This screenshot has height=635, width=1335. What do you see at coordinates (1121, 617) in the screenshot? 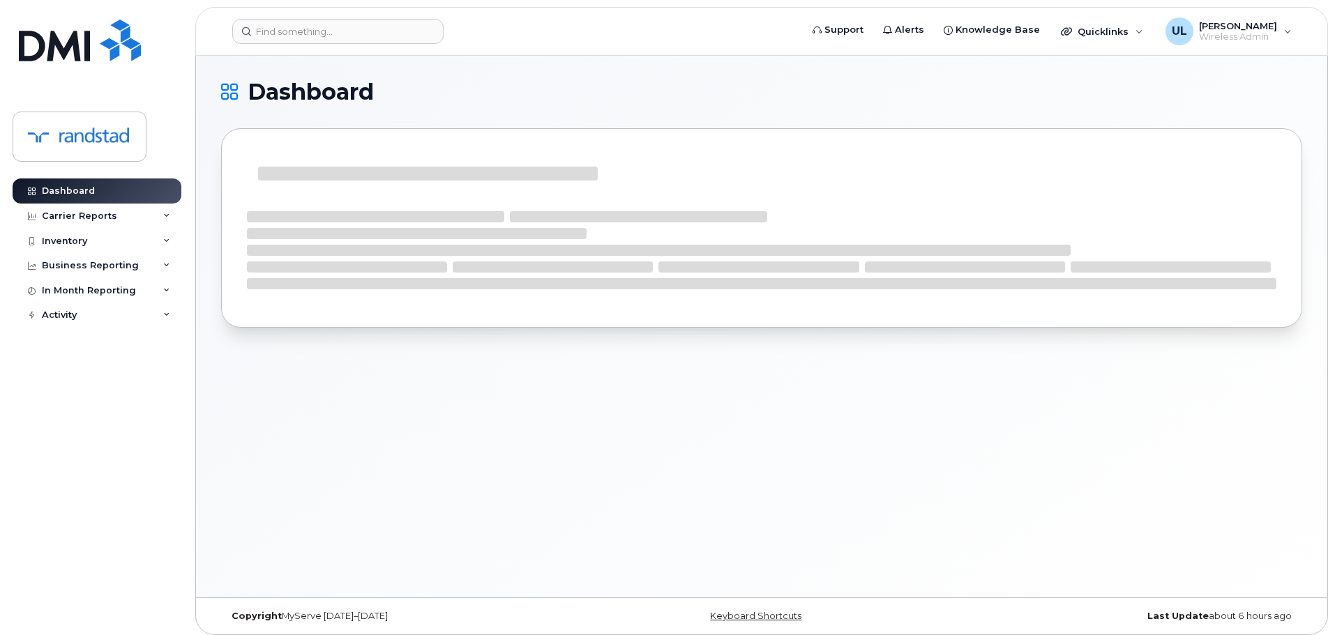
I see `div: about 6 hours ago` at bounding box center [1121, 617].